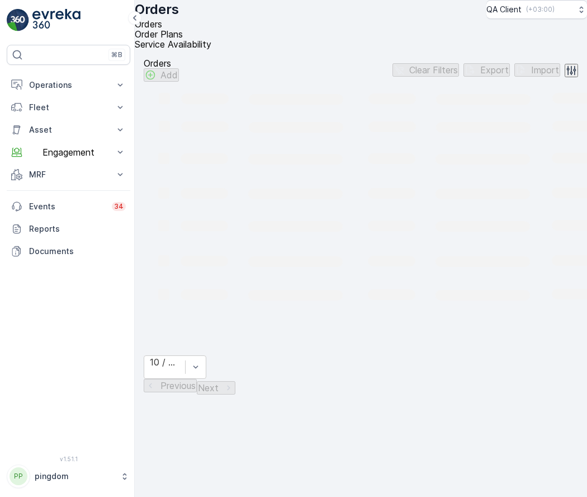 The height and width of the screenshot is (497, 587). Describe the element at coordinates (545, 70) in the screenshot. I see `p: Import` at that location.